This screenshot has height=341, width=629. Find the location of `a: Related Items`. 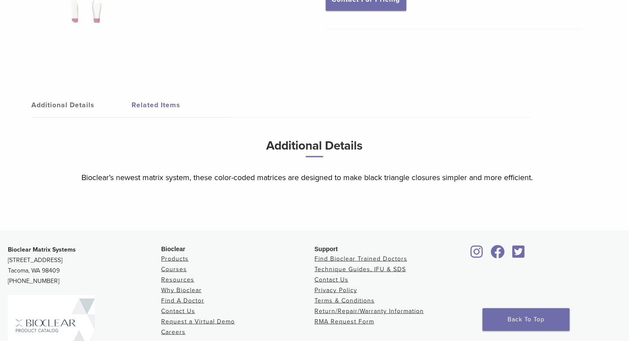

a: Related Items is located at coordinates (182, 105).